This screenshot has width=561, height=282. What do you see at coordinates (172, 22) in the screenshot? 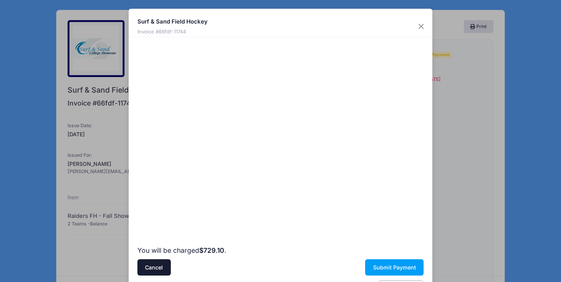
I see `h5: Surf & Sand Field Hockey` at bounding box center [172, 22].